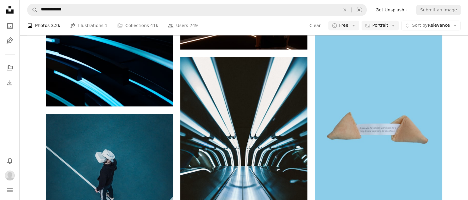 The height and width of the screenshot is (200, 468). What do you see at coordinates (10, 191) in the screenshot?
I see `button: Menu` at bounding box center [10, 191].